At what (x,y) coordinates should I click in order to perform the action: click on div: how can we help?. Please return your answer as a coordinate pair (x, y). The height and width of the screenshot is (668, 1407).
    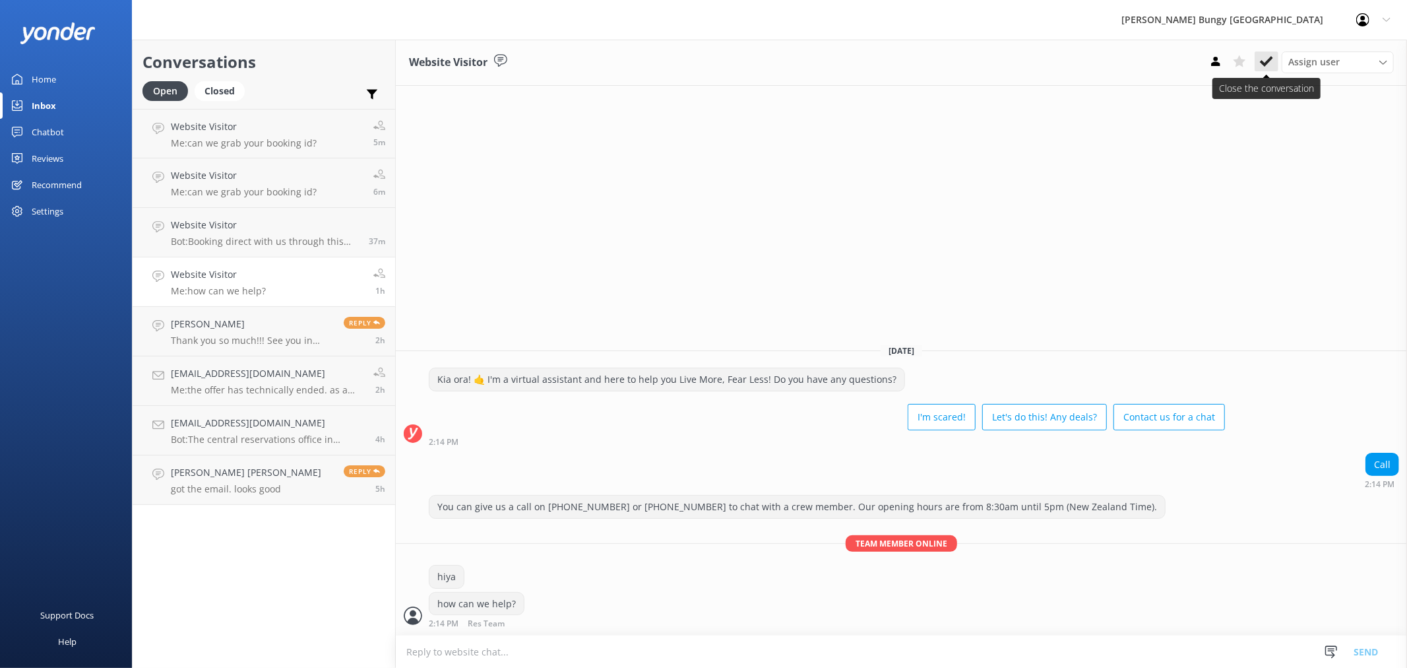
    Looking at the image, I should click on (476, 604).